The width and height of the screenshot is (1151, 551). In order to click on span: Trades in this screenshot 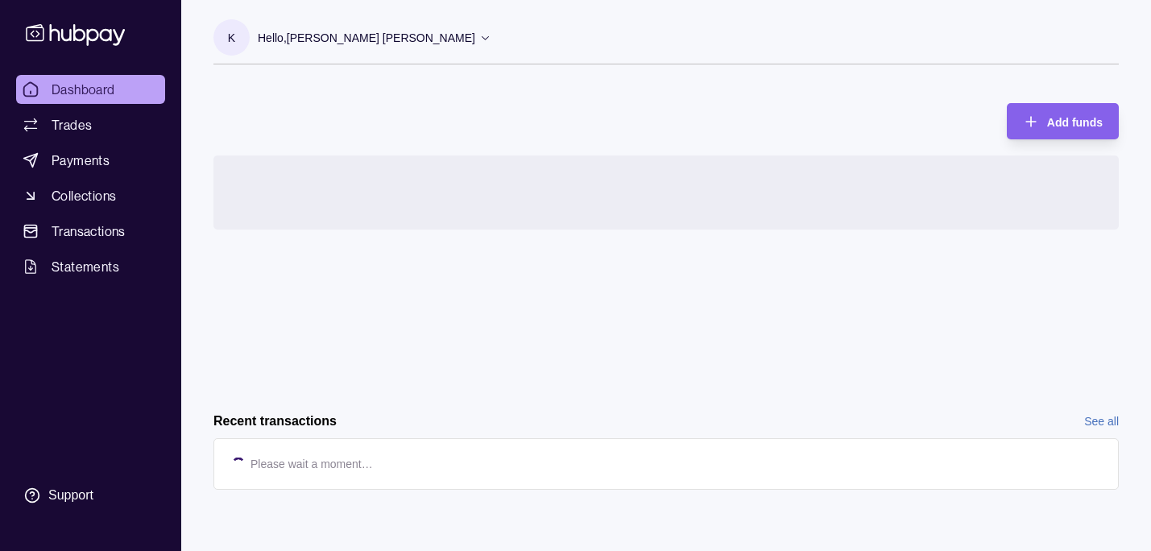, I will do `click(72, 125)`.